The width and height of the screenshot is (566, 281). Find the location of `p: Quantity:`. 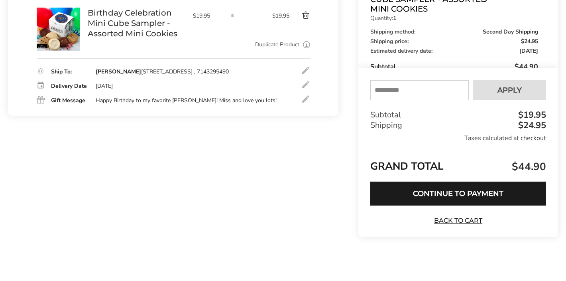

p: Quantity: is located at coordinates (454, 18).